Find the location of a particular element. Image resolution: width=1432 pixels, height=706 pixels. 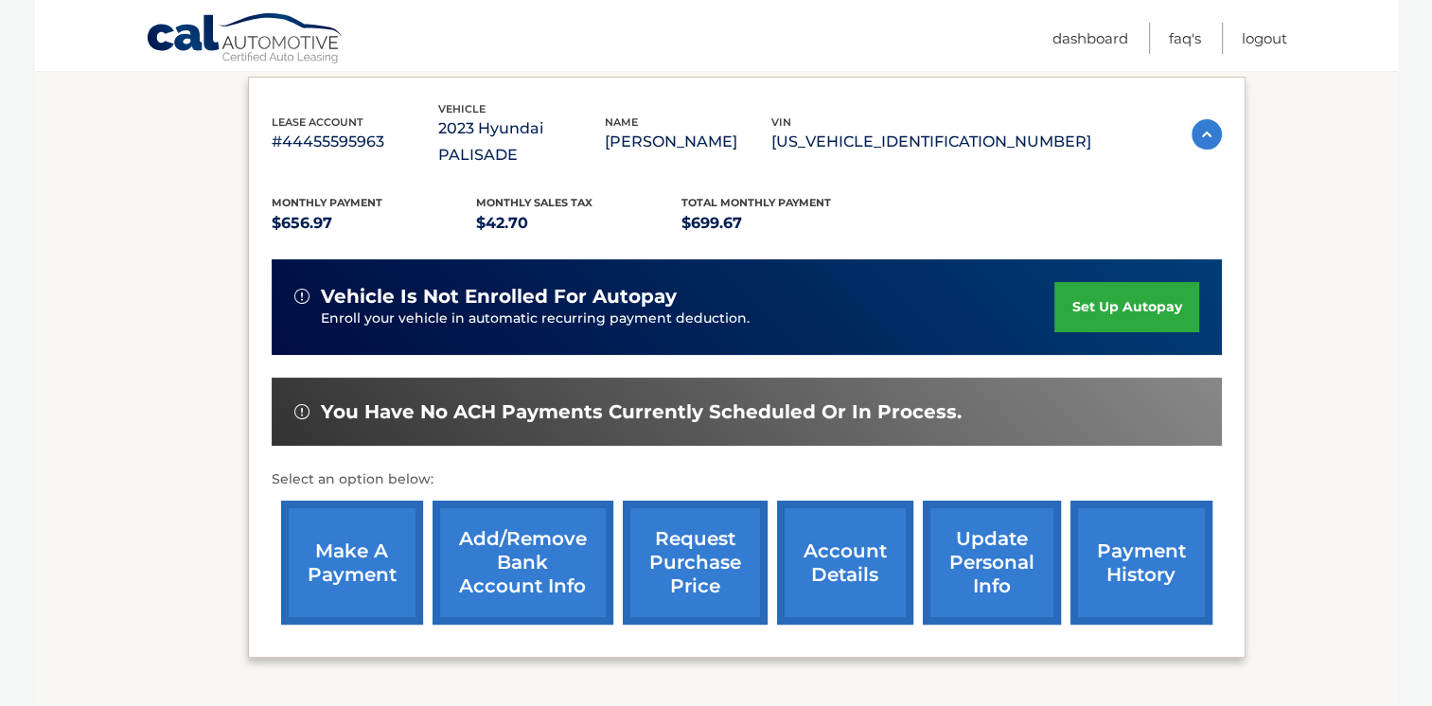

span: vehicle is not enrolled for autopay is located at coordinates (499, 296).